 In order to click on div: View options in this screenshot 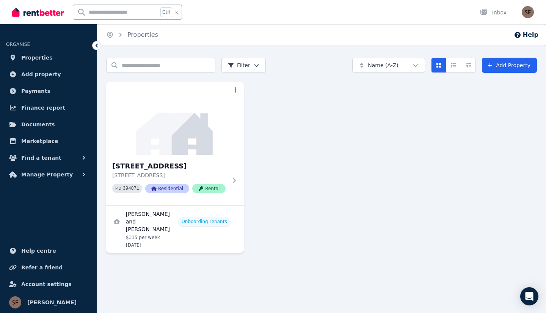, I will do `click(453, 65)`.